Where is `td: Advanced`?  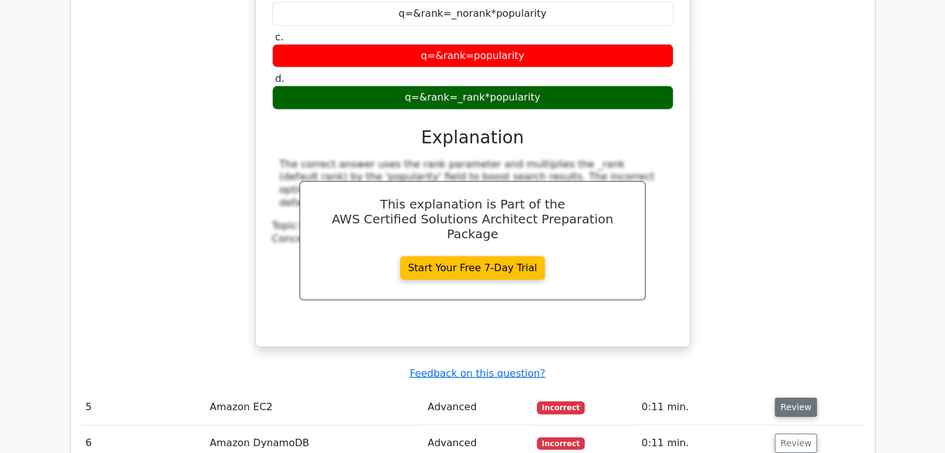
td: Advanced is located at coordinates (477, 407).